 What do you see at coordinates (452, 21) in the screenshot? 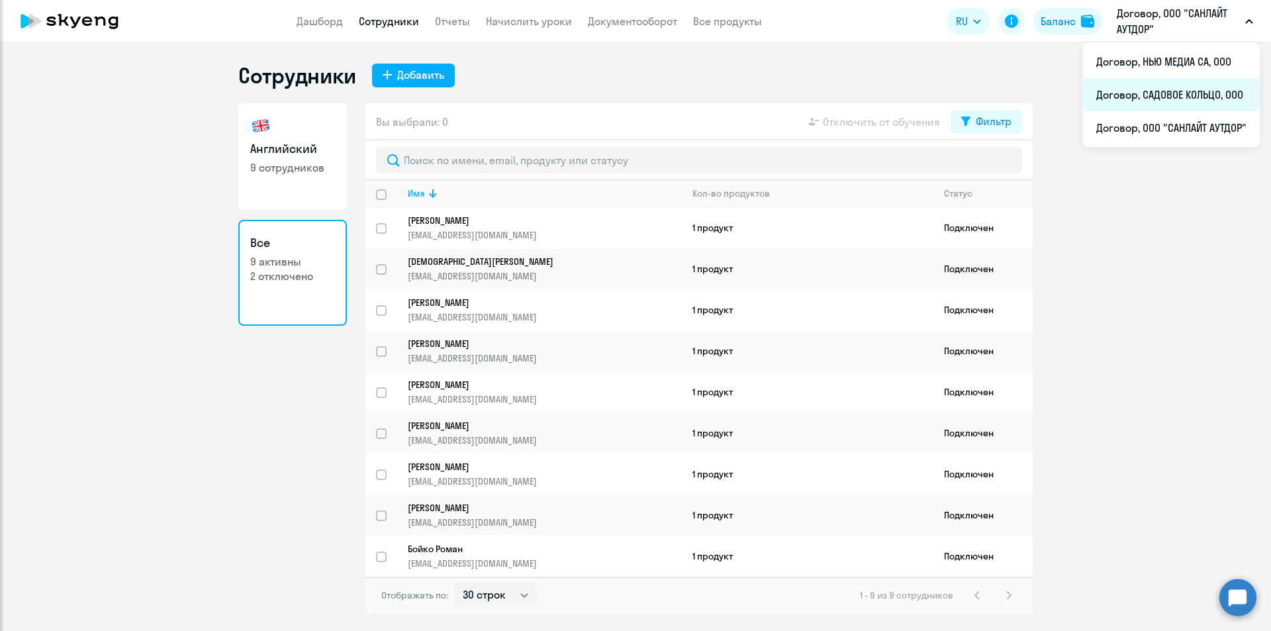
I see `a: Отчеты` at bounding box center [452, 21].